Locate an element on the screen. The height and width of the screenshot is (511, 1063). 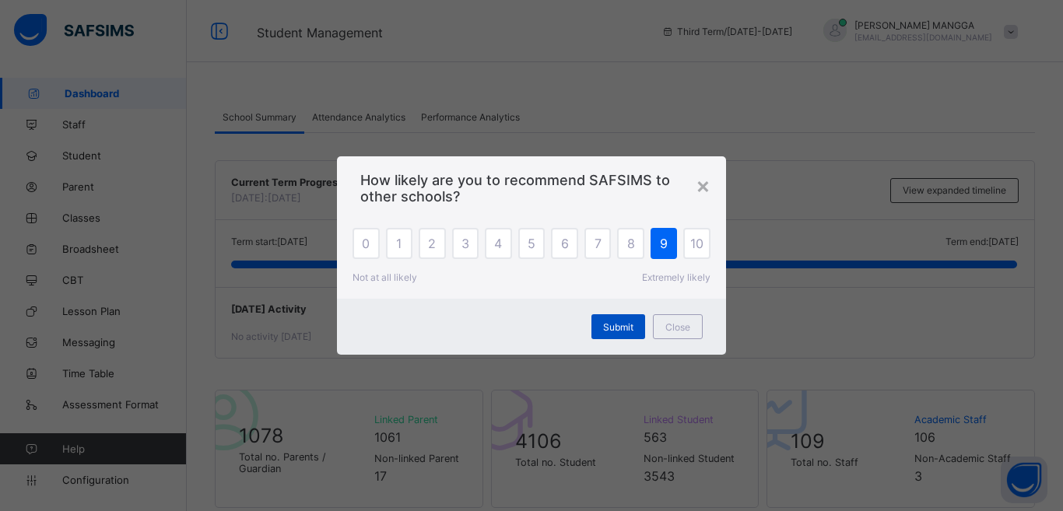
span: 7 is located at coordinates (597, 244).